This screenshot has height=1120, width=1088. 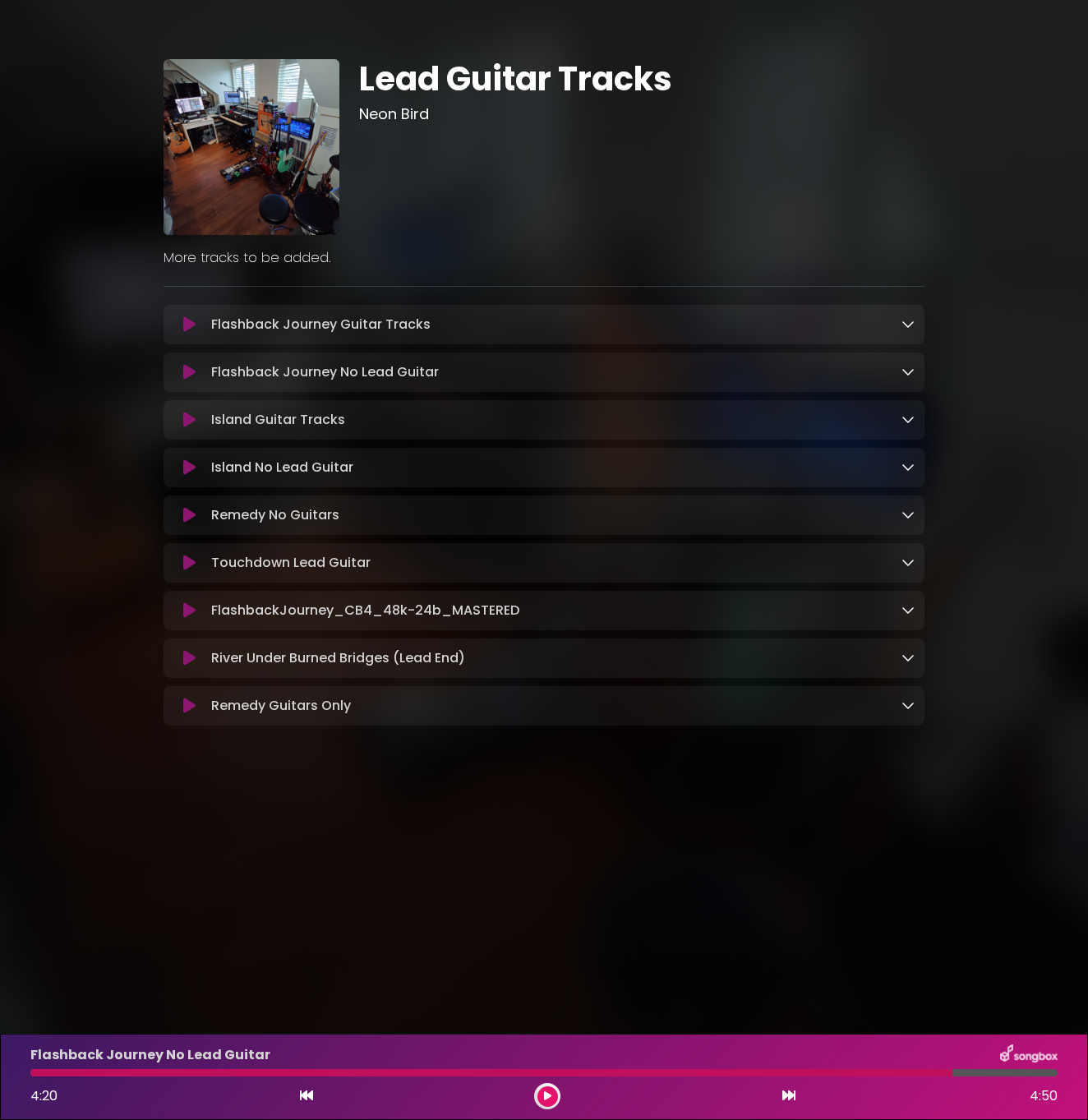 I want to click on p: Flashback Journey No Lead Guitar, so click(x=324, y=372).